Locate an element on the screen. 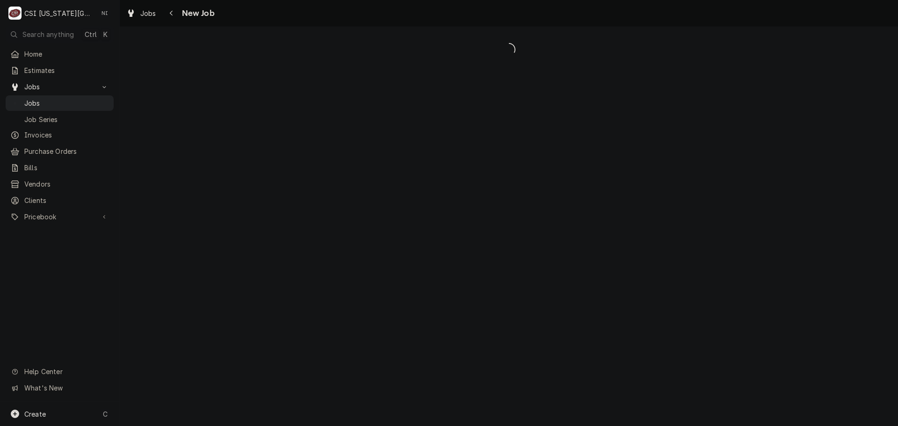  span: Help Center is located at coordinates (66, 371).